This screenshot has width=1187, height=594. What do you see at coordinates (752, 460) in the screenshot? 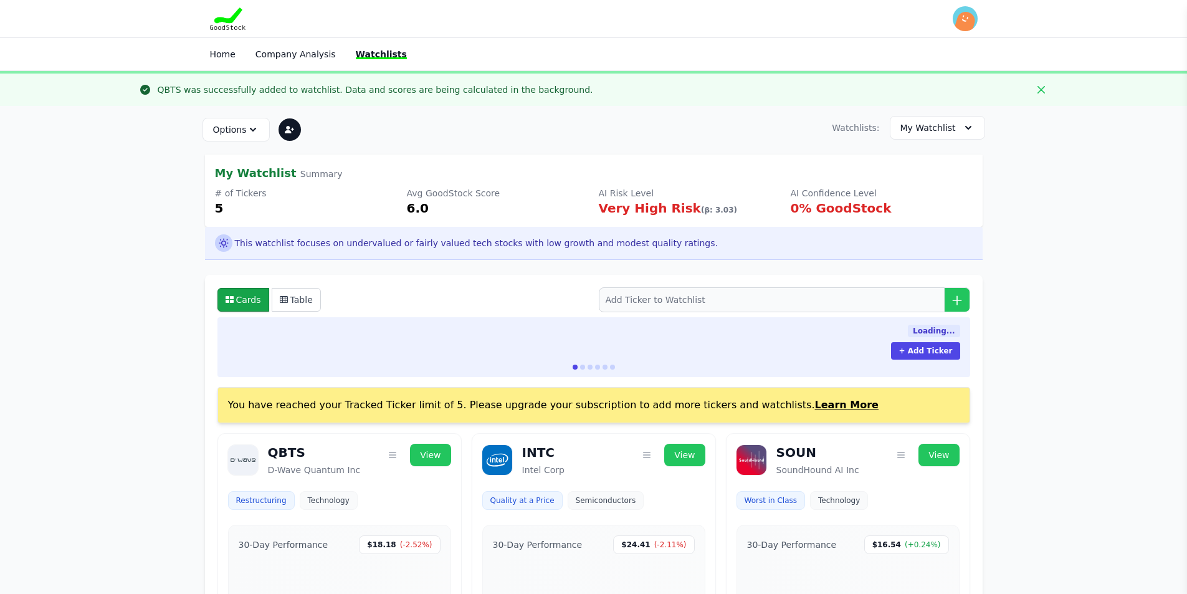
I see `img: SOUN logo` at bounding box center [752, 460].